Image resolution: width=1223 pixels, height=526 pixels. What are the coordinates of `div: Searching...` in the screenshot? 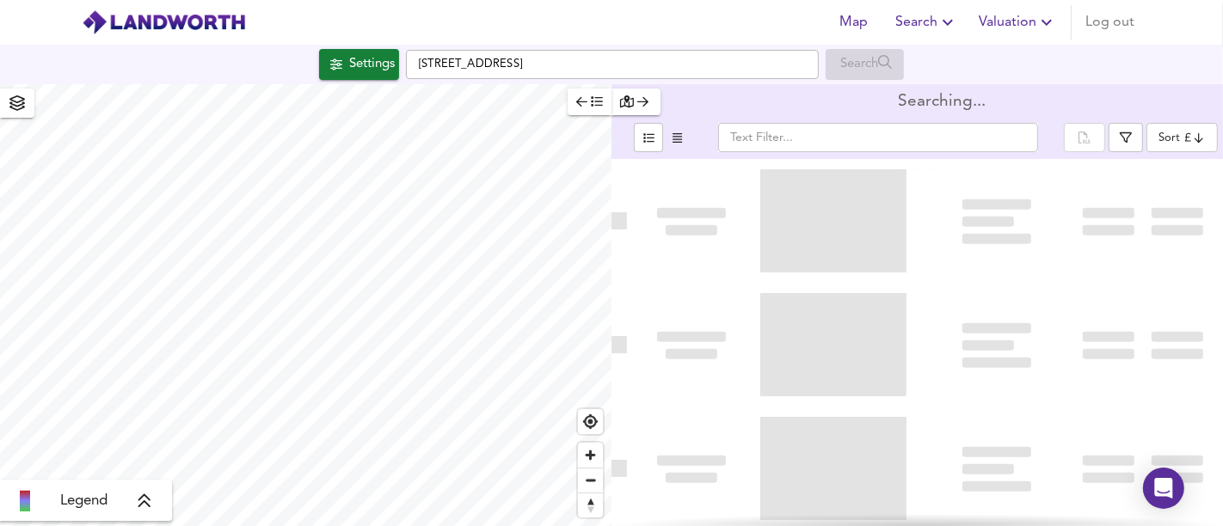 It's located at (942, 102).